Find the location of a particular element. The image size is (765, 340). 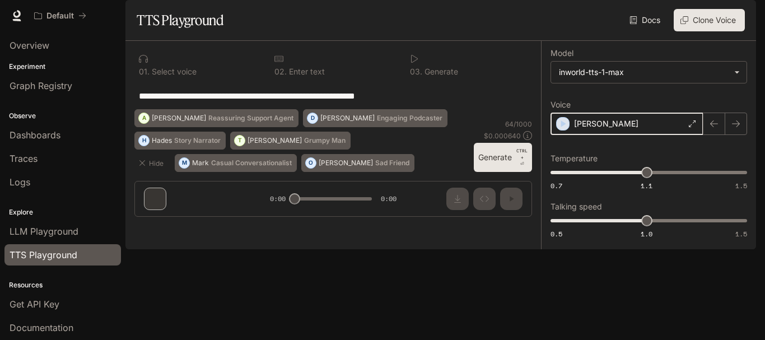

button: GenerateCTRL +⏎ is located at coordinates (503, 157).